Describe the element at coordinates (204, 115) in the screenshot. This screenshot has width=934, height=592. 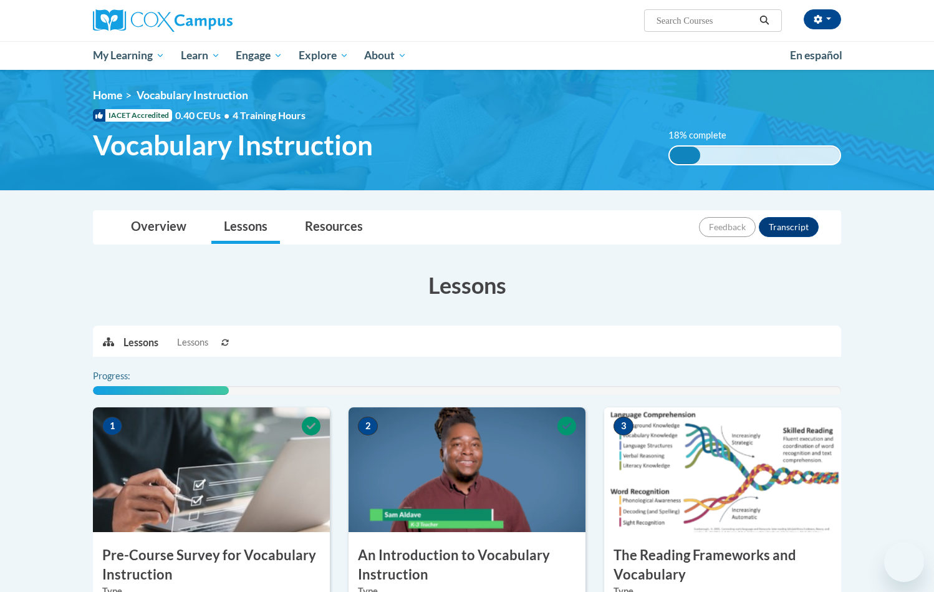
I see `span: 0.40 CEUs` at that location.